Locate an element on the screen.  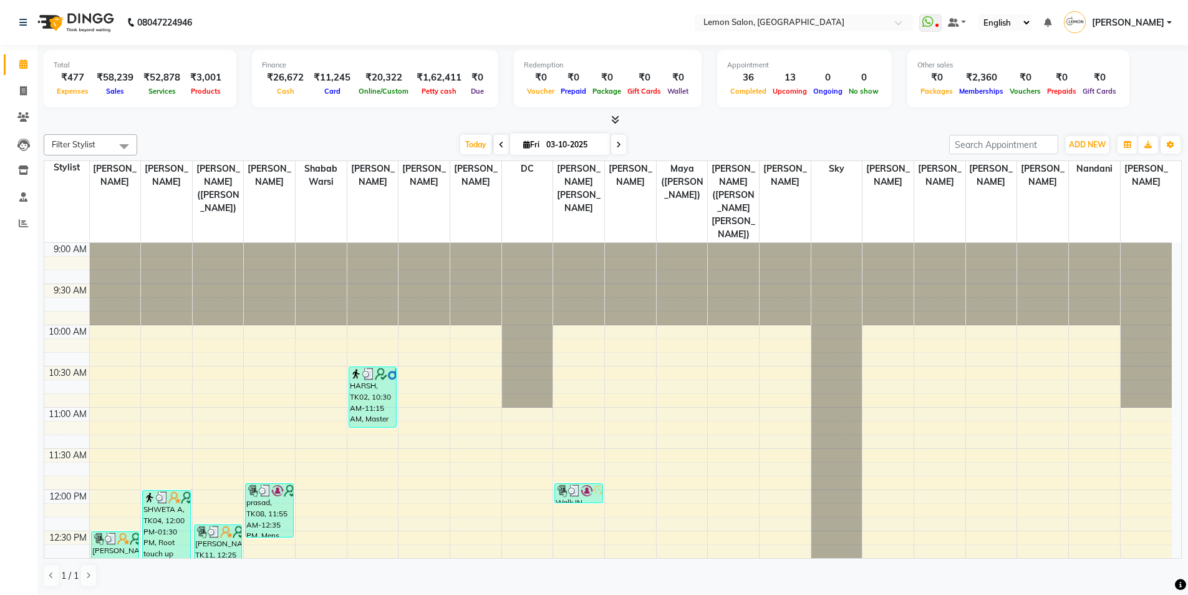
span: Prepaid is located at coordinates (573, 91).